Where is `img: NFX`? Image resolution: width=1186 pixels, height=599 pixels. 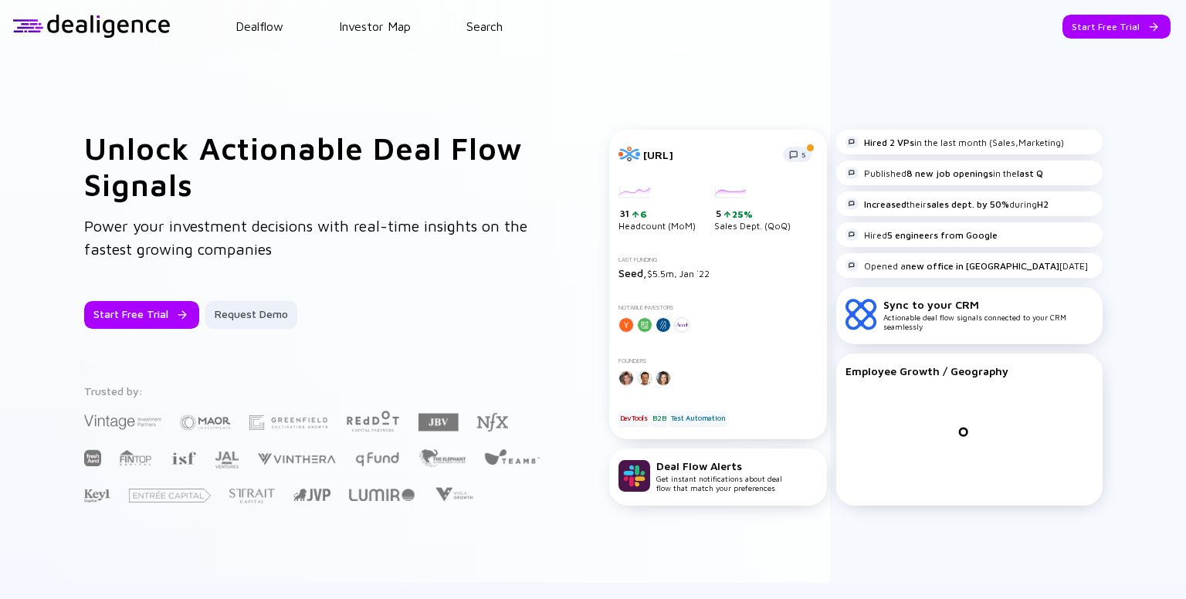 img: NFX is located at coordinates (493, 422).